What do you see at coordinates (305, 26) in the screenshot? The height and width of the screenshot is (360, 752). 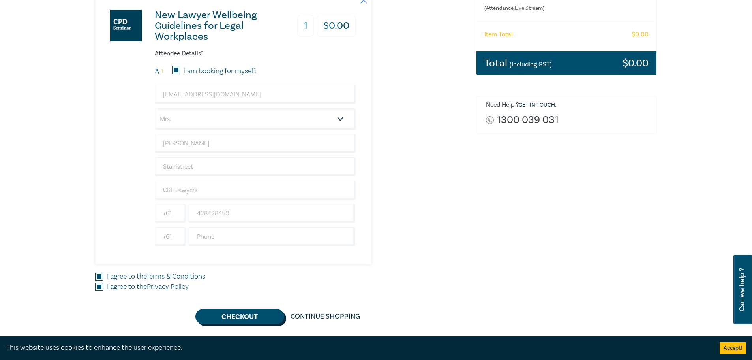 I see `h3: 1` at bounding box center [305, 26].